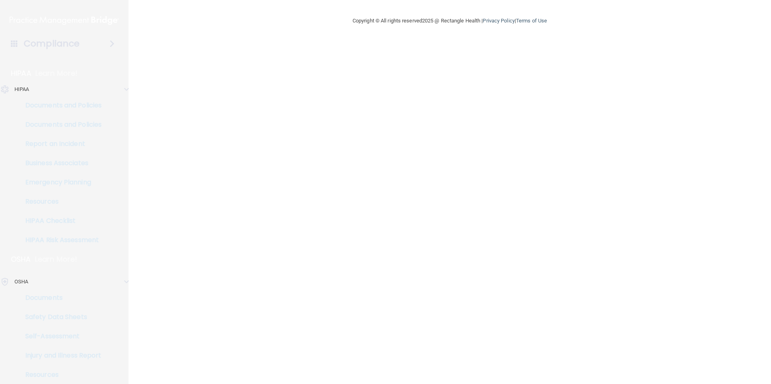 The height and width of the screenshot is (384, 771). Describe the element at coordinates (51, 44) in the screenshot. I see `h4: Compliance` at that location.